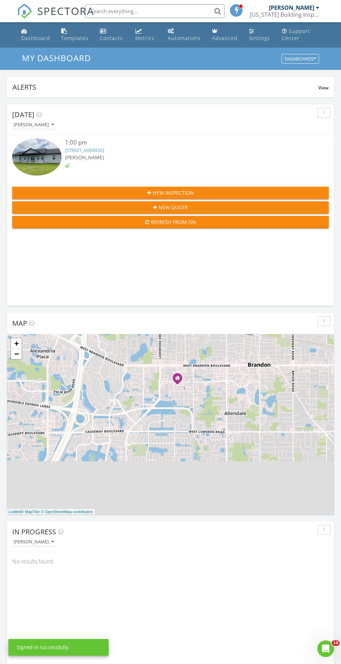 This screenshot has height=664, width=341. What do you see at coordinates (35, 38) in the screenshot?
I see `div: Dashboard` at bounding box center [35, 38].